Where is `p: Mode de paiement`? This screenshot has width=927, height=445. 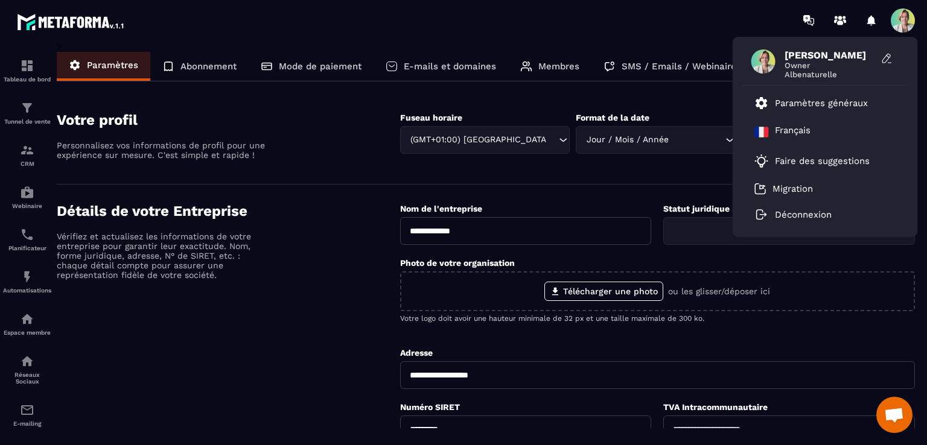 p: Mode de paiement is located at coordinates (320, 66).